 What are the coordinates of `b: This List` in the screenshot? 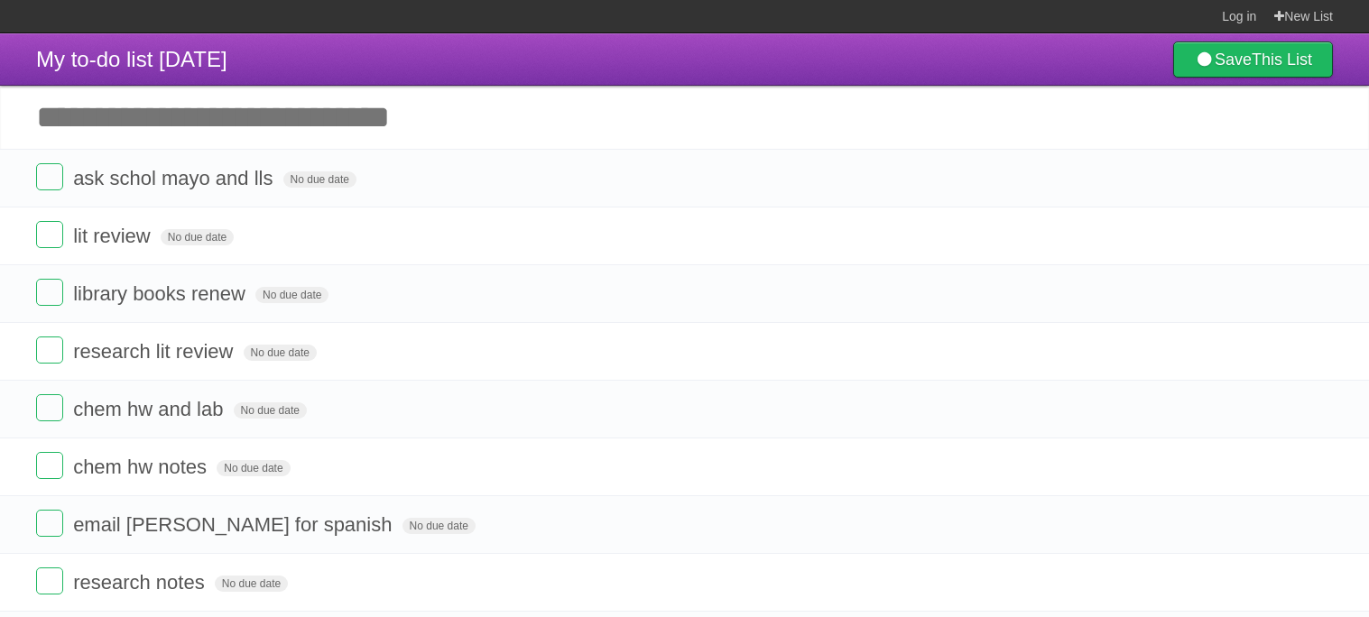 It's located at (1281, 60).